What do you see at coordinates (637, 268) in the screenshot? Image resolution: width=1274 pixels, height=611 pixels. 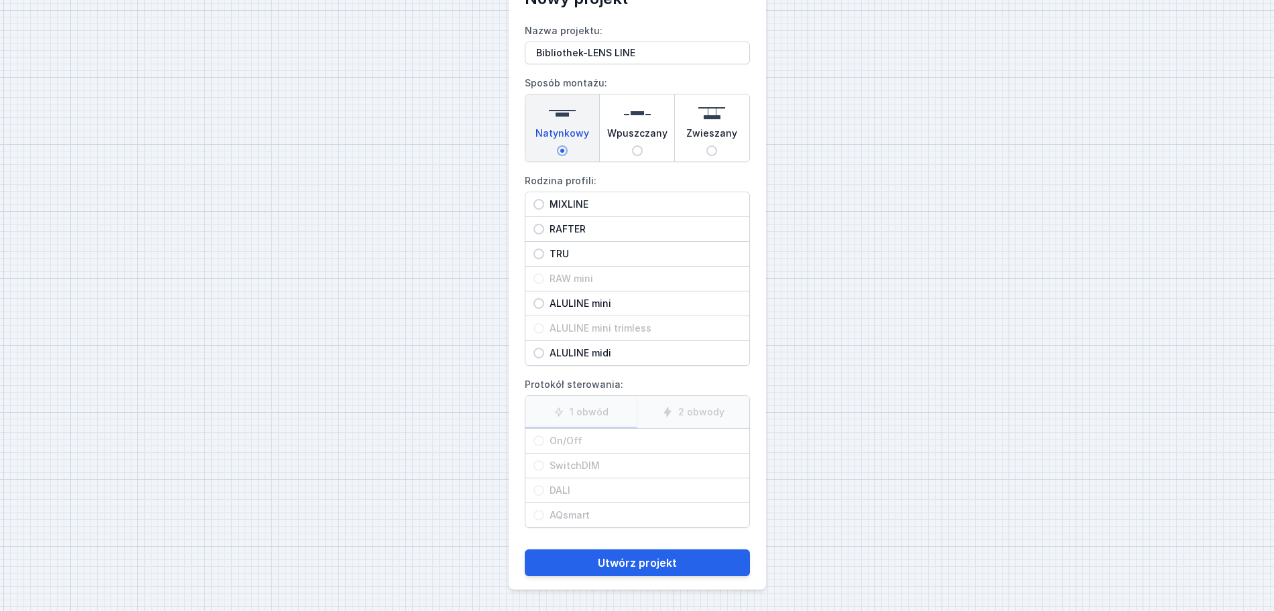 I see `label: Rodzina profili:` at bounding box center [637, 268].